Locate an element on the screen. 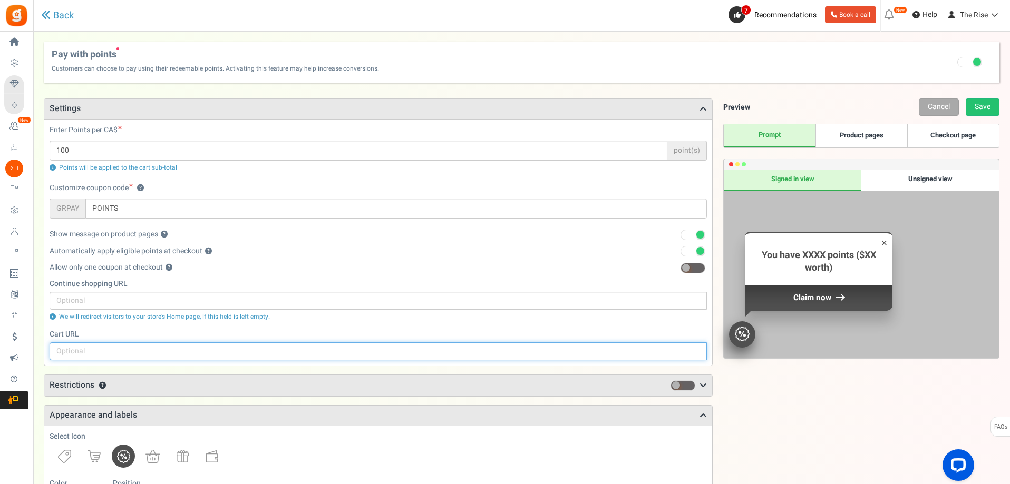  span: Points will be applied to the cart sub-total is located at coordinates (118, 168).